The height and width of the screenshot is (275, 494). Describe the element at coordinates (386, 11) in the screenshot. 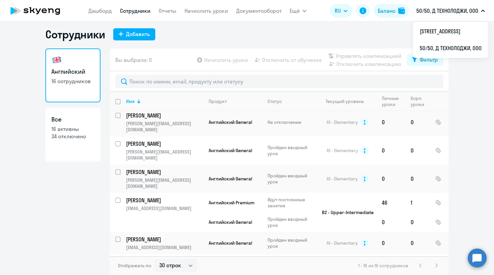

I see `div: Баланс` at that location.